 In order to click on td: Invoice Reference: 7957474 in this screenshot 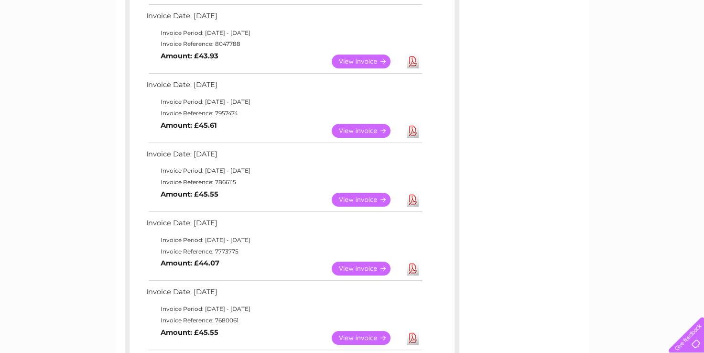, I will do `click(283, 113)`.